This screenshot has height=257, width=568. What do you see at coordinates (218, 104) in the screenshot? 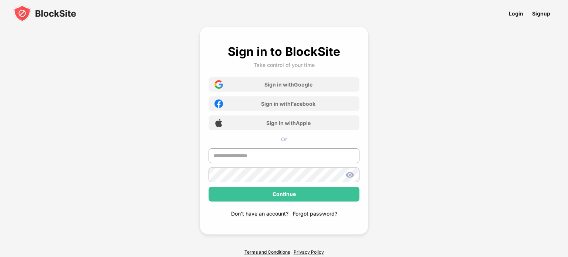
I see `img: facebook-icon.png` at bounding box center [218, 104].